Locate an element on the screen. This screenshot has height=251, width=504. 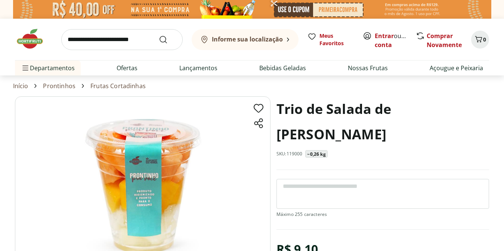
p: ~0,26 kg is located at coordinates (316, 154).